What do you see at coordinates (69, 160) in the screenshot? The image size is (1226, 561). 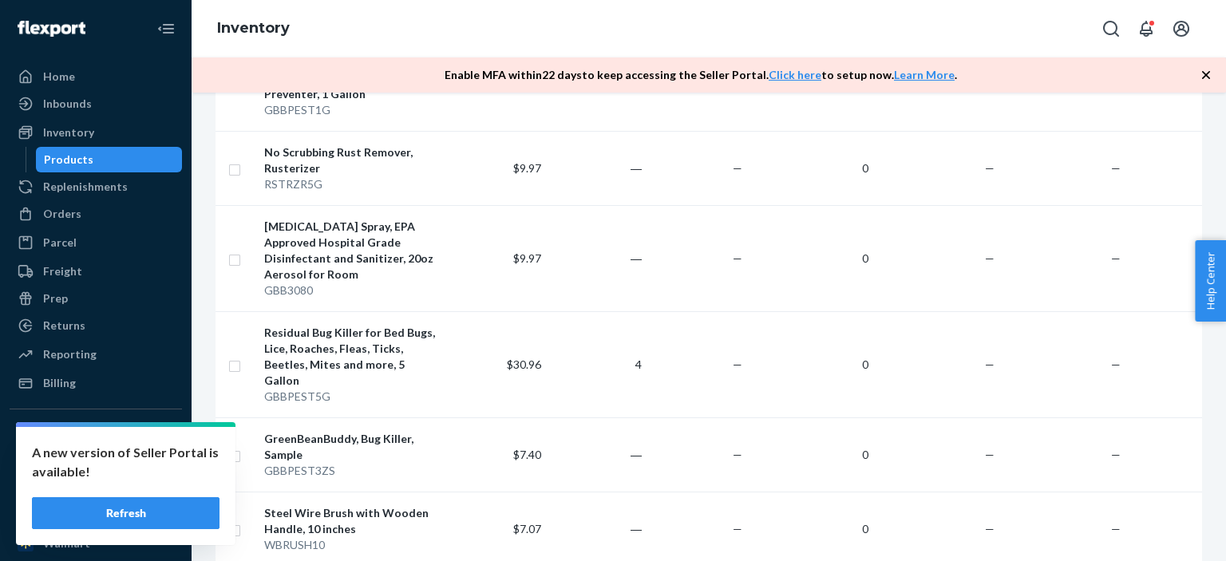 I see `div: Products` at bounding box center [69, 160].